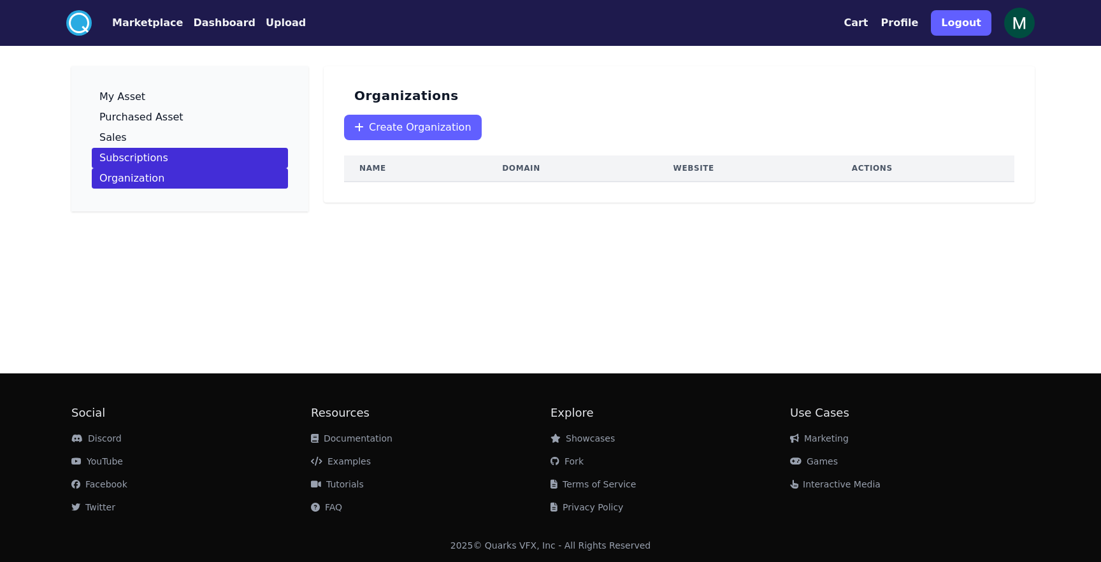 The image size is (1101, 562). What do you see at coordinates (593, 484) in the screenshot?
I see `a: Terms of Service` at bounding box center [593, 484].